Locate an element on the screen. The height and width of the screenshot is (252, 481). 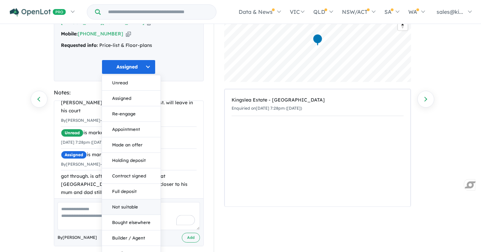
span: sales@ki... is located at coordinates (450, 12).